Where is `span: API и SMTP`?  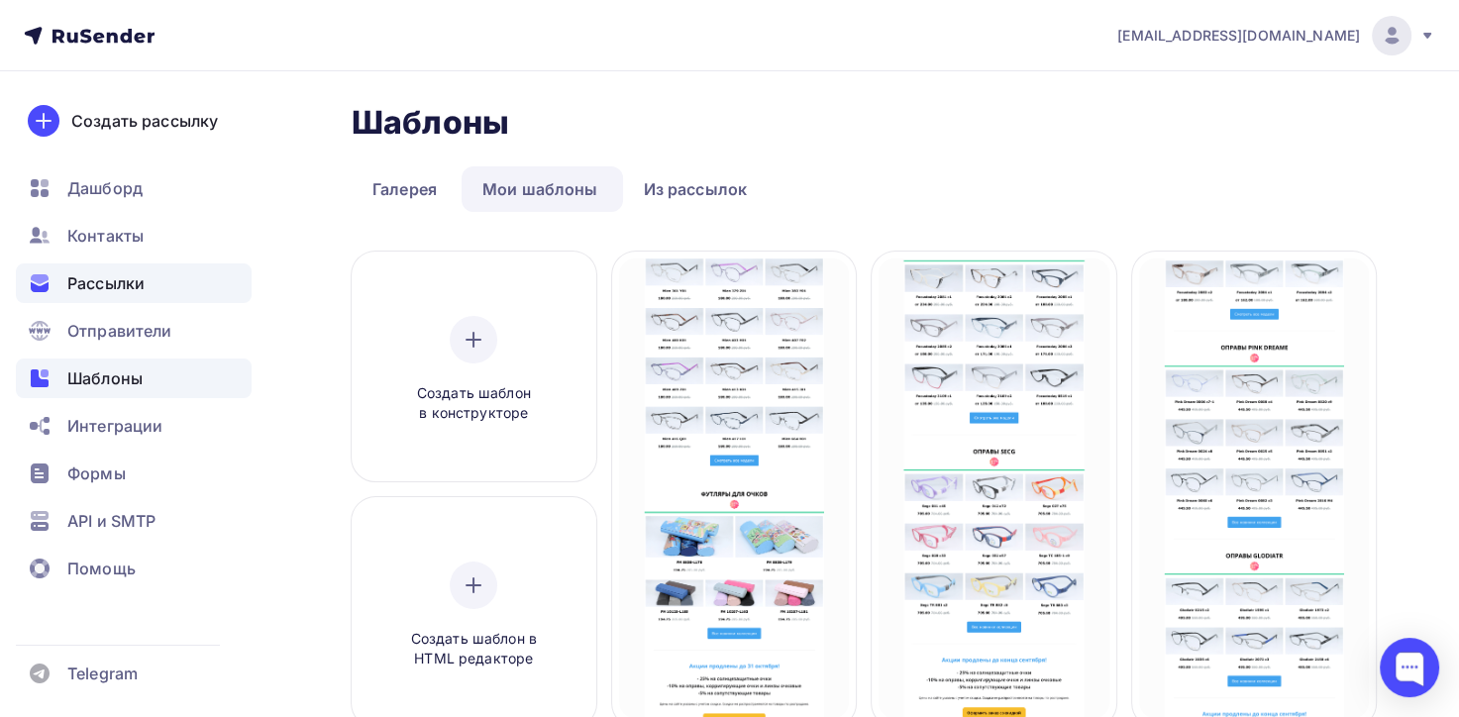
span: API и SMTP is located at coordinates (111, 521).